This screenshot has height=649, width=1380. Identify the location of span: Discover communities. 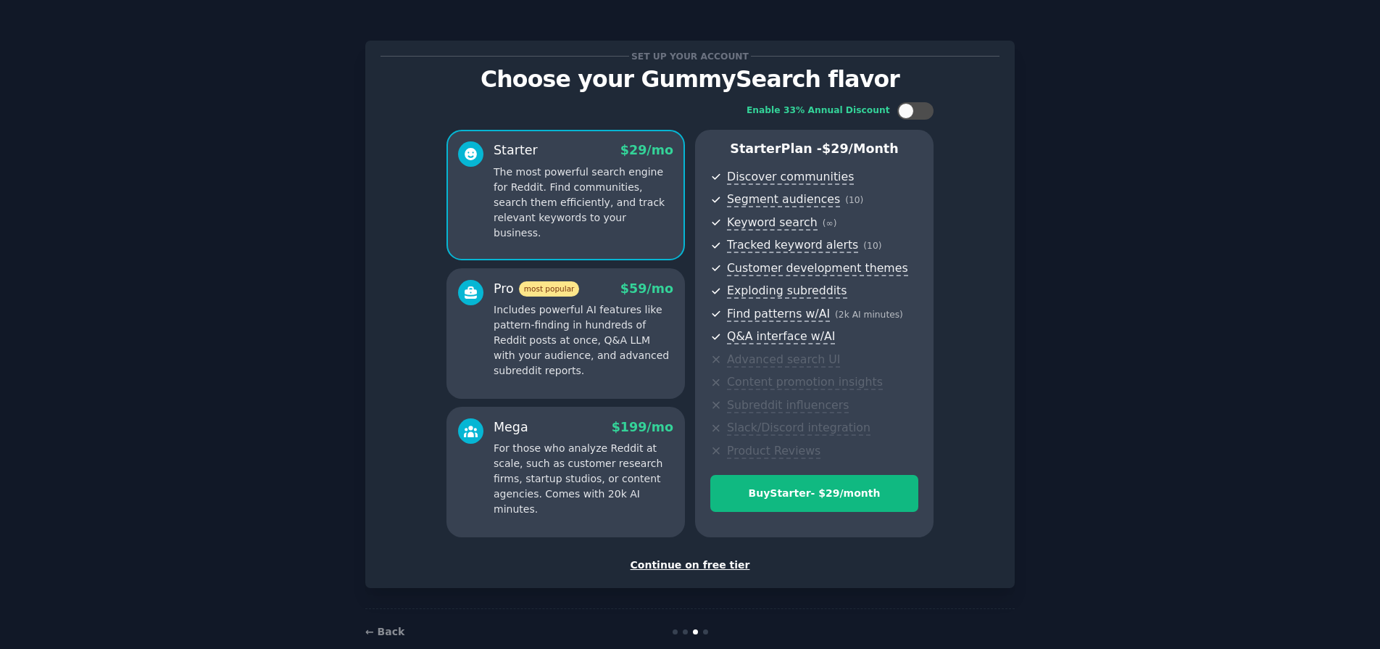
(790, 177).